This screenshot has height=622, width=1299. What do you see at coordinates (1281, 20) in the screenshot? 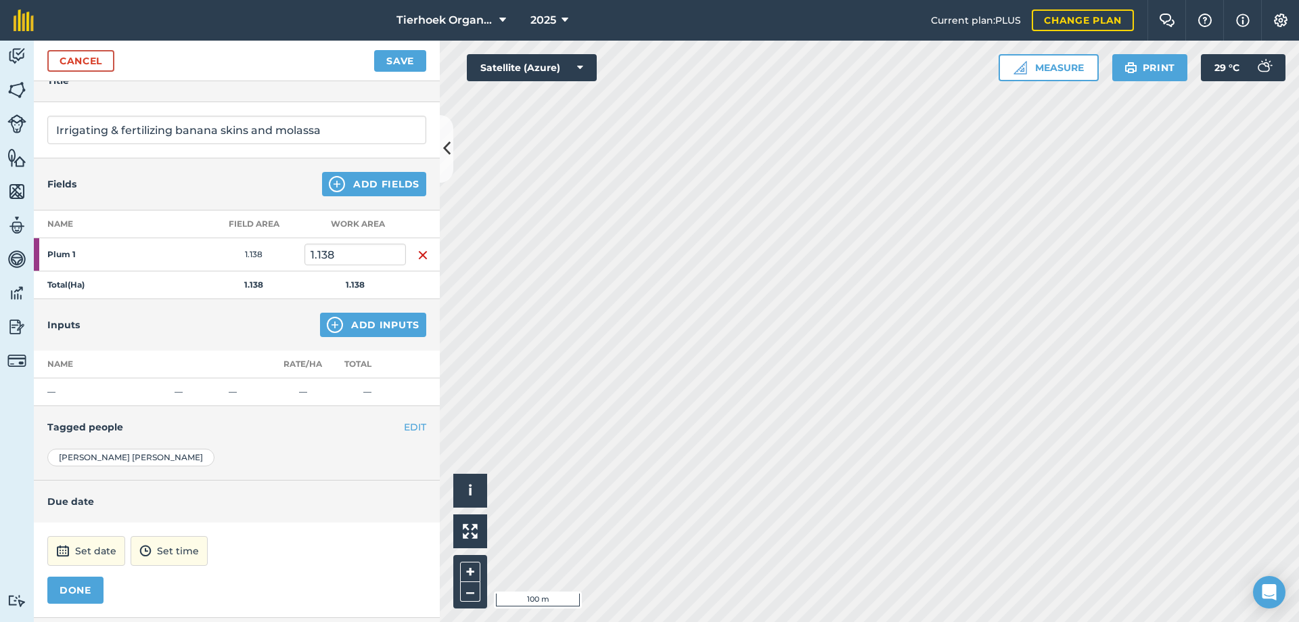
I see `img: A cog icon` at bounding box center [1281, 20].